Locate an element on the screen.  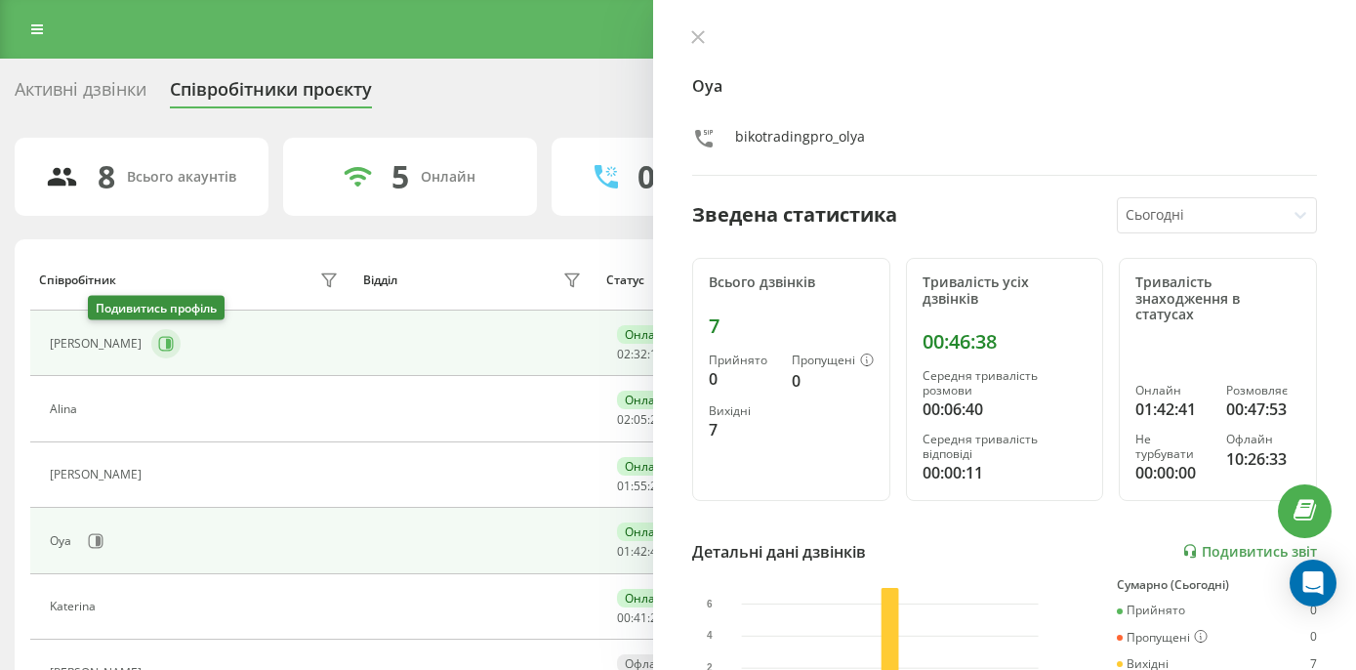
div: Вихідні is located at coordinates (742, 411).